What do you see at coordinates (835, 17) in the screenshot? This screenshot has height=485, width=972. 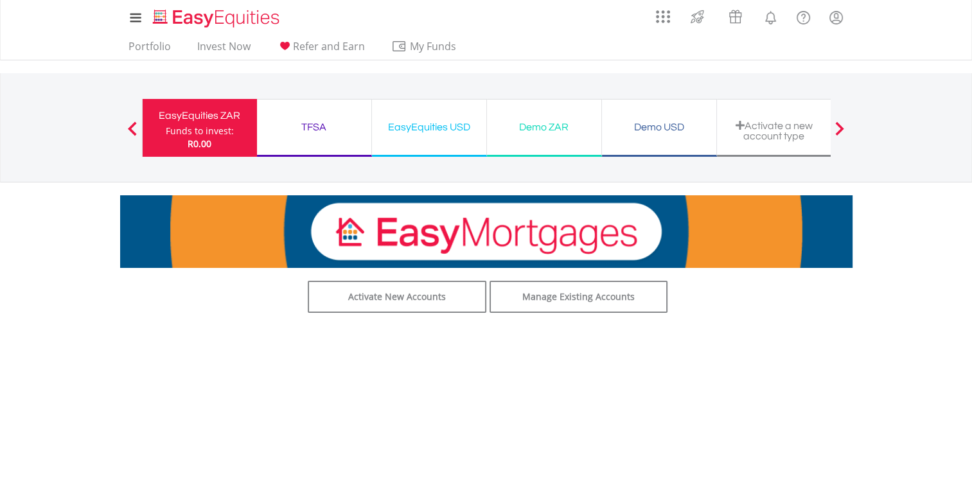 I see `a: My Profile` at bounding box center [835, 17].